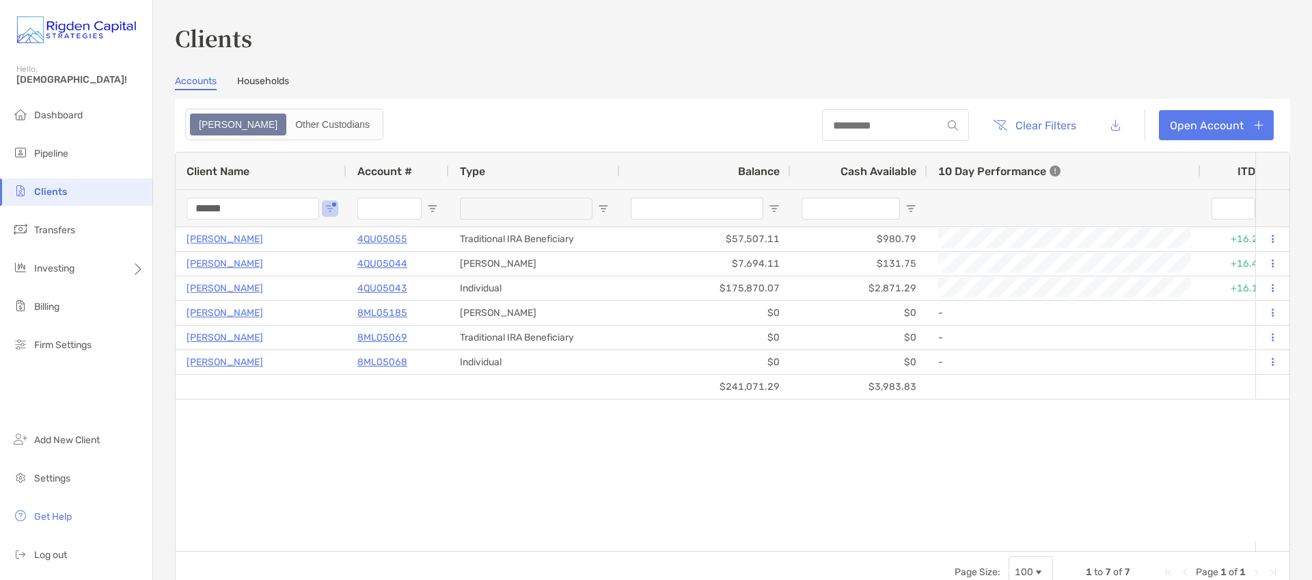 This screenshot has width=1312, height=580. What do you see at coordinates (58, 115) in the screenshot?
I see `span: Dashboard` at bounding box center [58, 115].